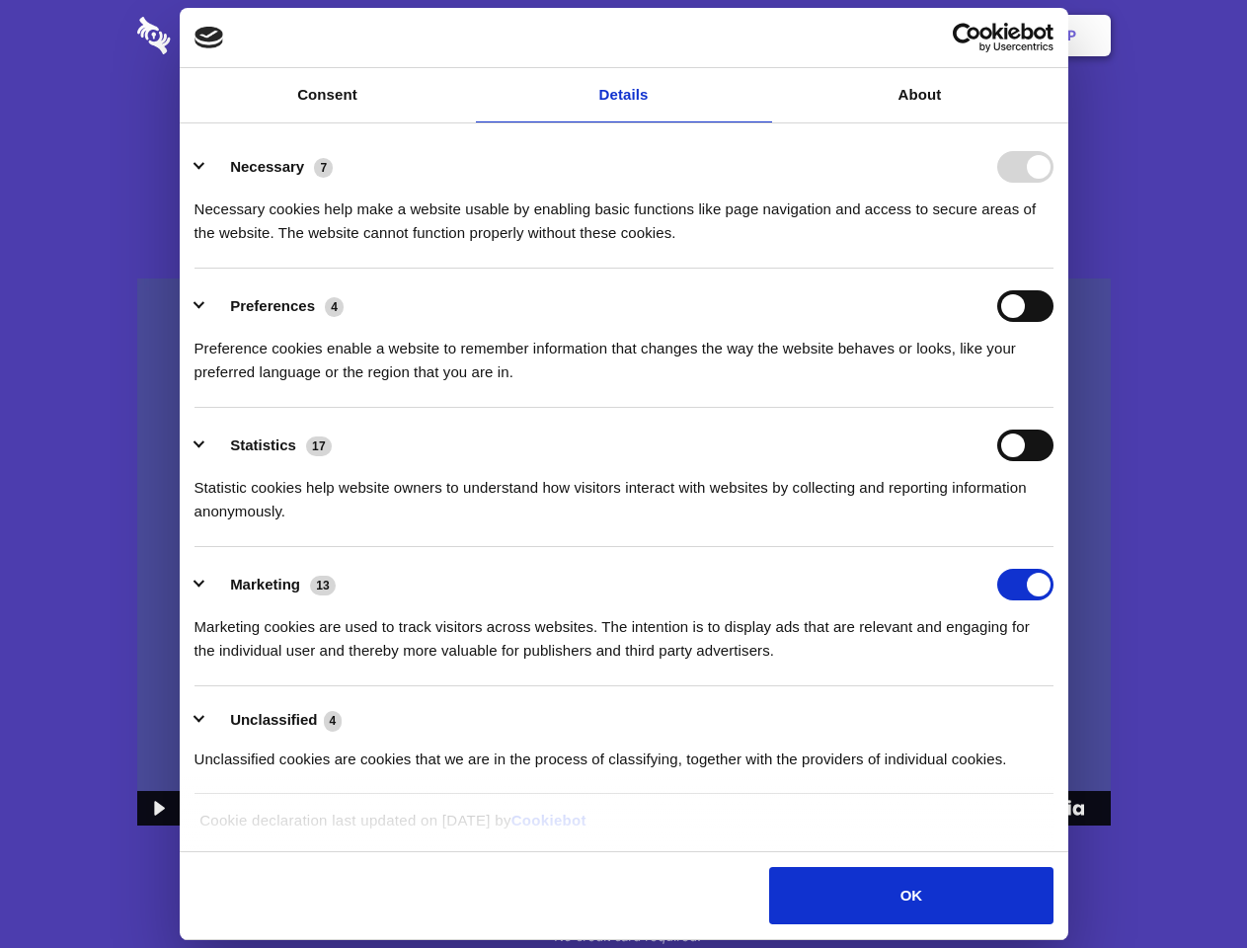 The height and width of the screenshot is (948, 1247). Describe the element at coordinates (323, 168) in the screenshot. I see `span: 7` at that location.